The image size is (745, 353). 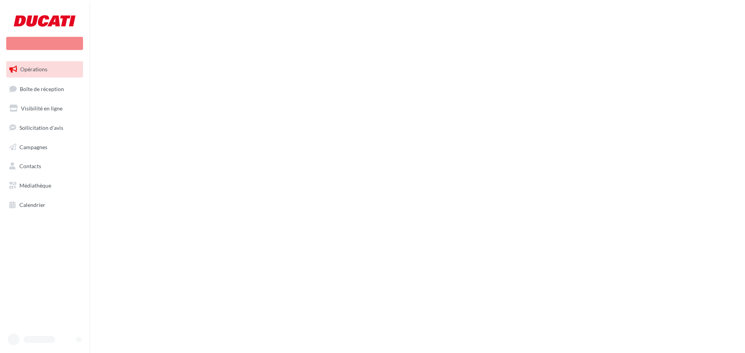 I want to click on a: Opérations, so click(x=45, y=69).